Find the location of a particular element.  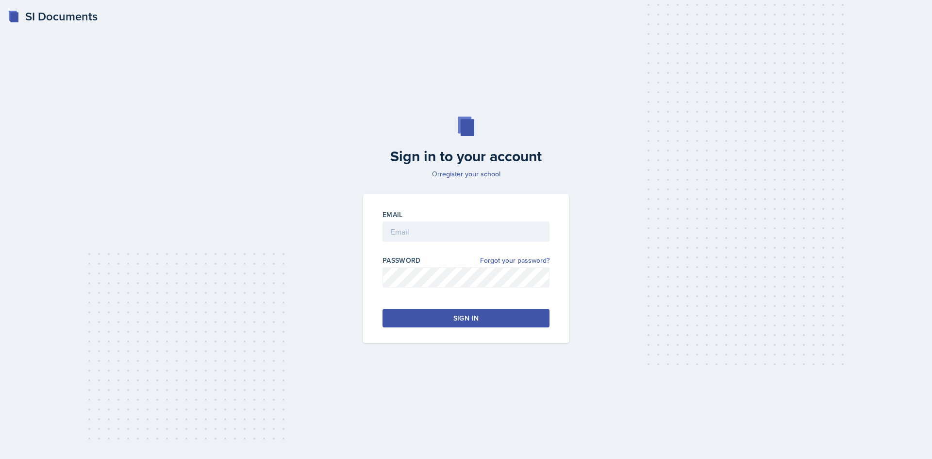

a: SI Documents is located at coordinates (52, 17).